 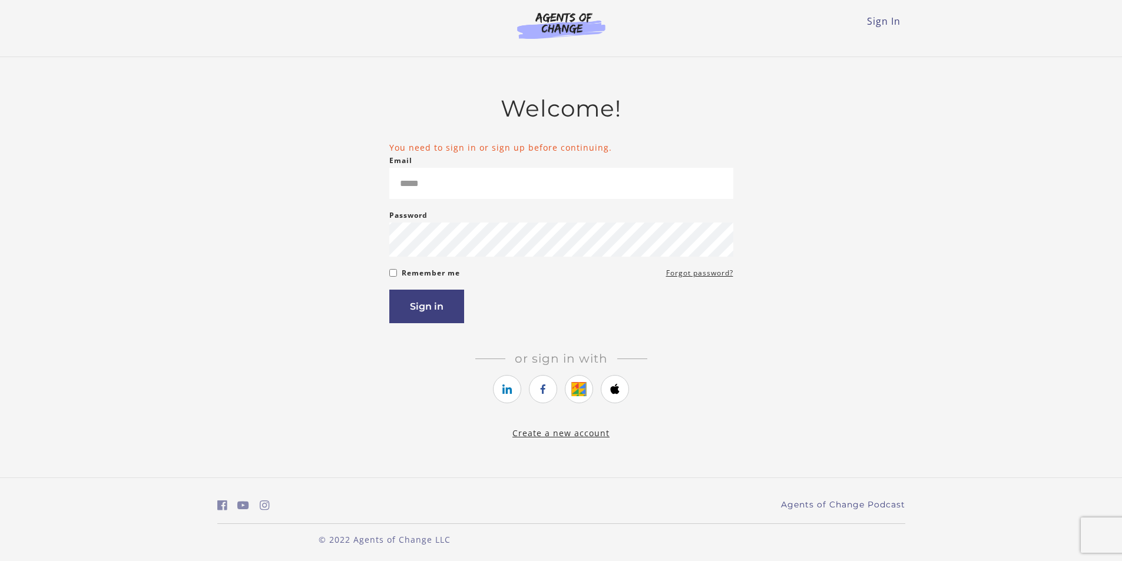 What do you see at coordinates (222, 505) in the screenshot?
I see `i: https://www.facebook.com/groups/aswbtestprep (Open in a new window)` at bounding box center [222, 505].